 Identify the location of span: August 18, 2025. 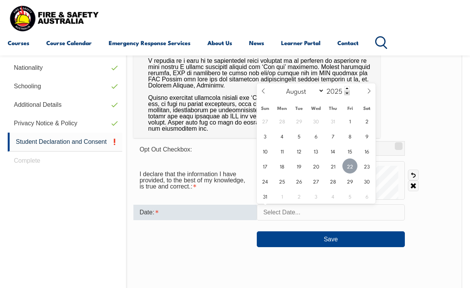
(282, 166).